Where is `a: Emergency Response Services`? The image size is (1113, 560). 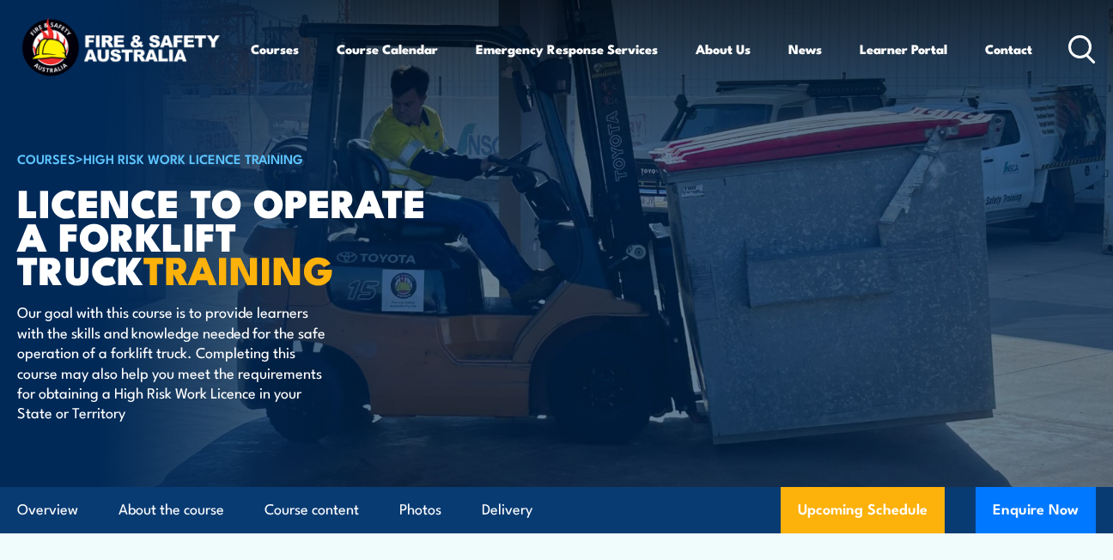 a: Emergency Response Services is located at coordinates (567, 49).